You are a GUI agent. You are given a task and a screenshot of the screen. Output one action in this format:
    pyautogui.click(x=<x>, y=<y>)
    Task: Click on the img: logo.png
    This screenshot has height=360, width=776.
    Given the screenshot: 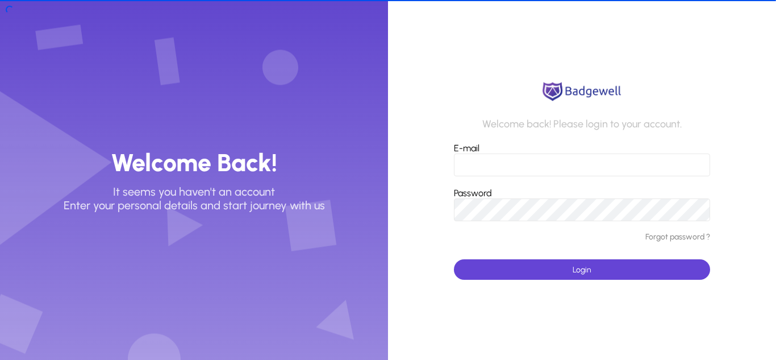 What is the action you would take?
    pyautogui.click(x=582, y=91)
    